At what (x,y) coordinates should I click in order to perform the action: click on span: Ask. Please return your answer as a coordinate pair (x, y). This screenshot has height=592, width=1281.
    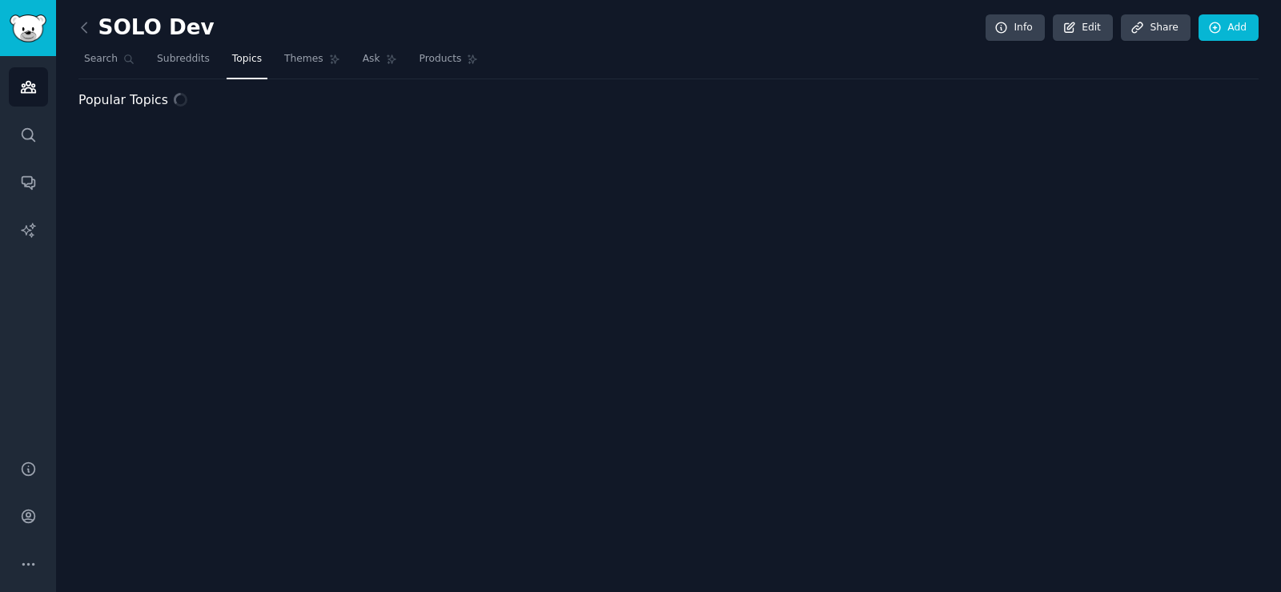
    Looking at the image, I should click on (371, 59).